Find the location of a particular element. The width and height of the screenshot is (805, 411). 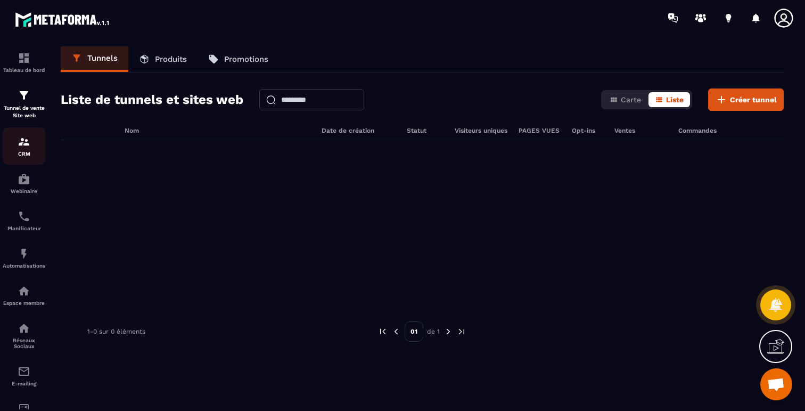

p: Webinaire is located at coordinates (24, 191).